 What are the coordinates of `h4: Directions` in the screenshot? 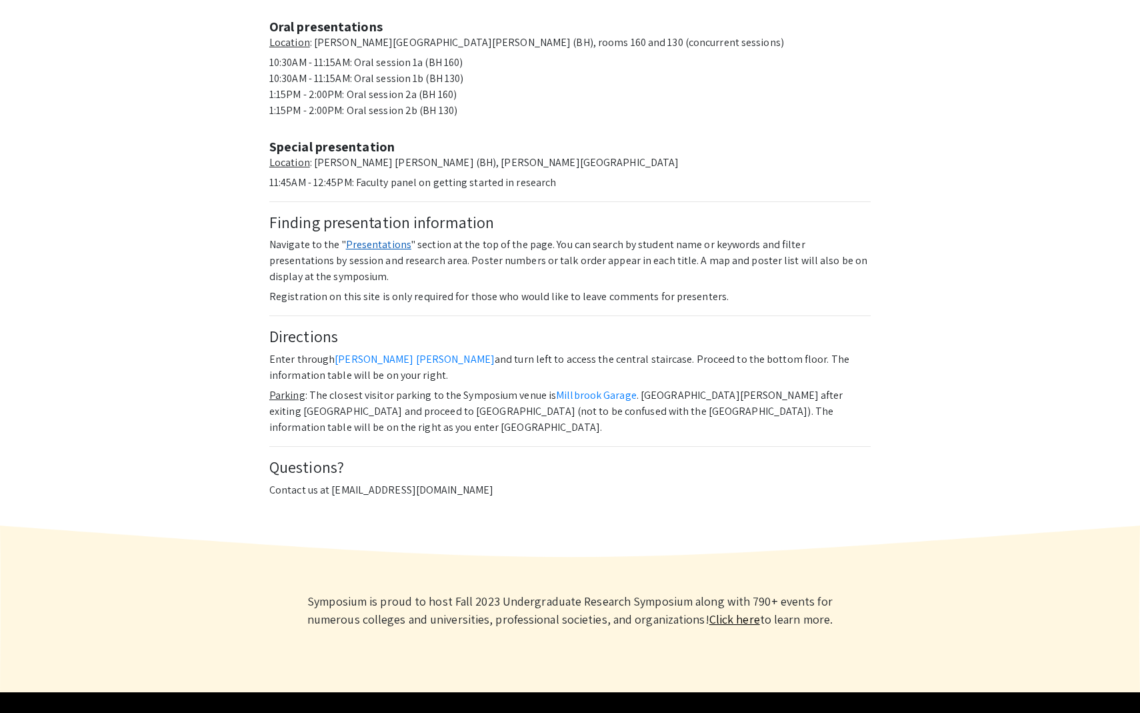 It's located at (570, 336).